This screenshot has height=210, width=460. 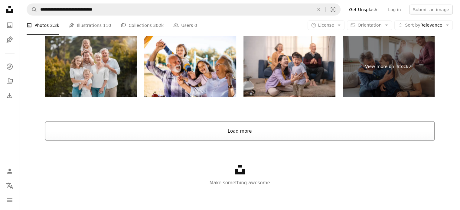 What do you see at coordinates (10, 186) in the screenshot?
I see `button: Language` at bounding box center [10, 186].